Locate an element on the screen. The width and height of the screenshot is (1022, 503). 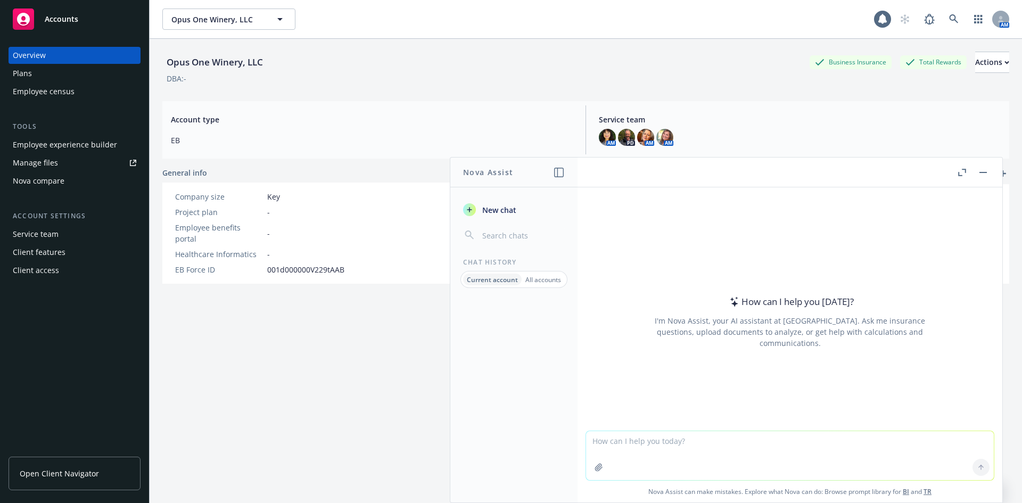
div: Employee census is located at coordinates (44, 92).